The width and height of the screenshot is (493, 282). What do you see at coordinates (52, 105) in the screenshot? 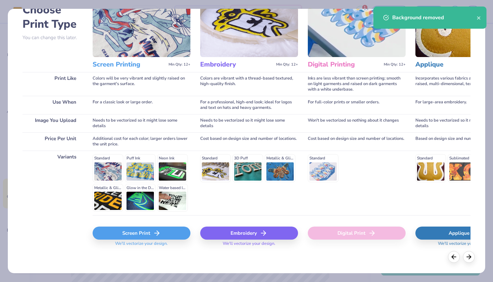
I see `div: Use When` at bounding box center [52, 105].